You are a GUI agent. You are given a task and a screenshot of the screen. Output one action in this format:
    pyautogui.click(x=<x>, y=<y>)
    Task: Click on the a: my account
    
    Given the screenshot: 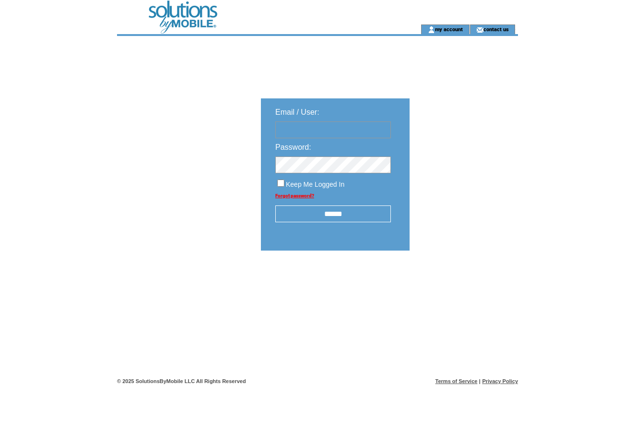 What is the action you would take?
    pyautogui.click(x=449, y=29)
    